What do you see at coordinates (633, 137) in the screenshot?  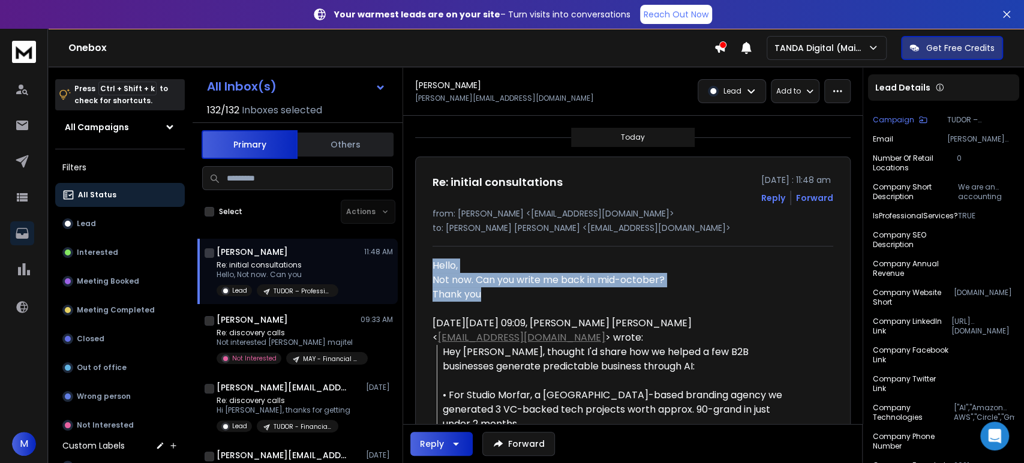 I see `p: Today` at bounding box center [633, 137].